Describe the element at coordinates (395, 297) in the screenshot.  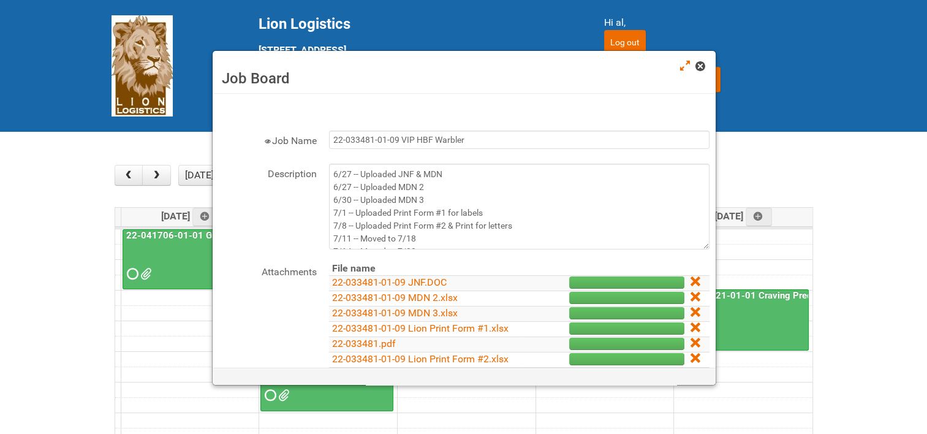
I see `a: 22-033481-01-09 MDN 2.xlsx` at that location.